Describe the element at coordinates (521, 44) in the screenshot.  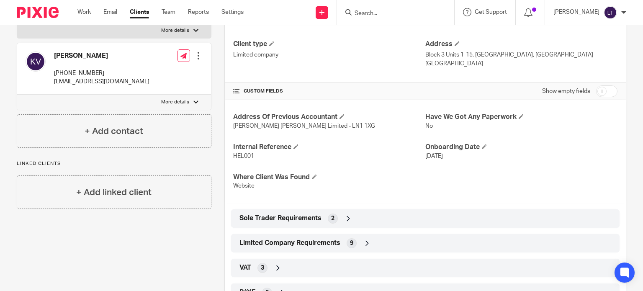
I see `h4: Address` at that location.